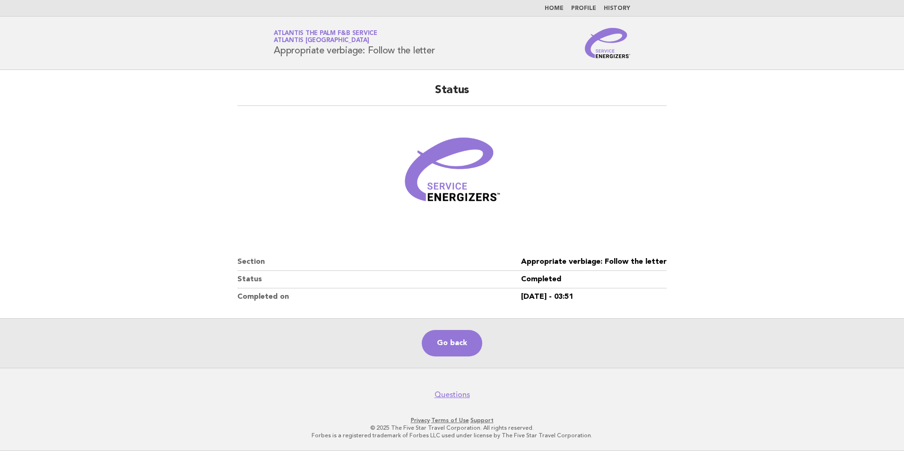  Describe the element at coordinates (617, 9) in the screenshot. I see `a: History` at that location.